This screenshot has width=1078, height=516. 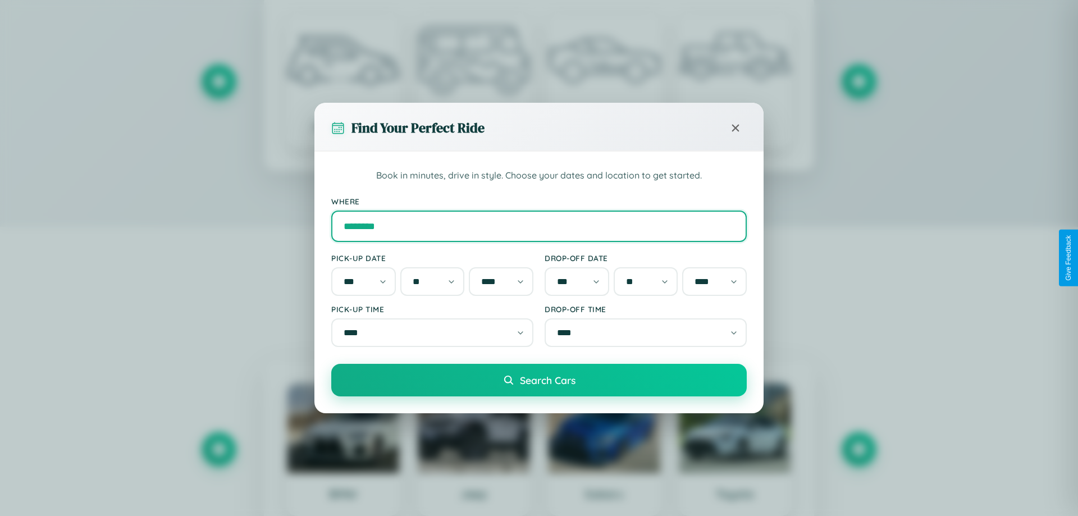 I want to click on label: Where, so click(x=539, y=201).